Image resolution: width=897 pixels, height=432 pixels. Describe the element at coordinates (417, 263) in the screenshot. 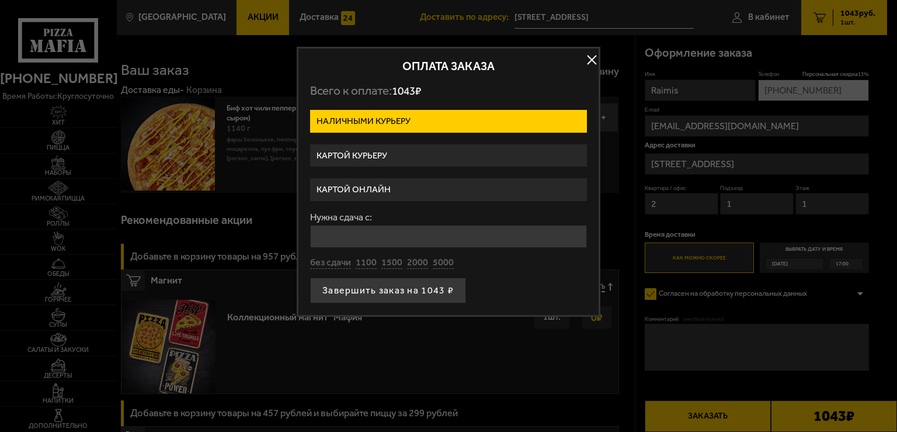

I see `button: 2000` at that location.